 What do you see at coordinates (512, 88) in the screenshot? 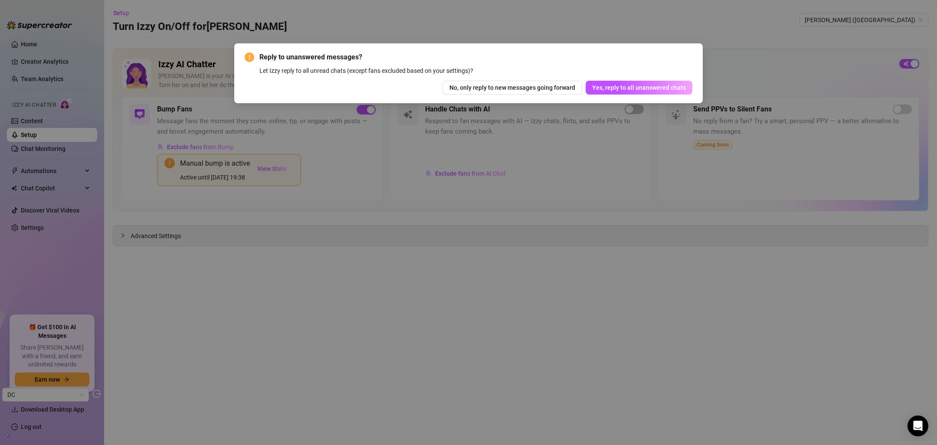
I see `button: No, only reply to new messages going forward` at bounding box center [512, 88].